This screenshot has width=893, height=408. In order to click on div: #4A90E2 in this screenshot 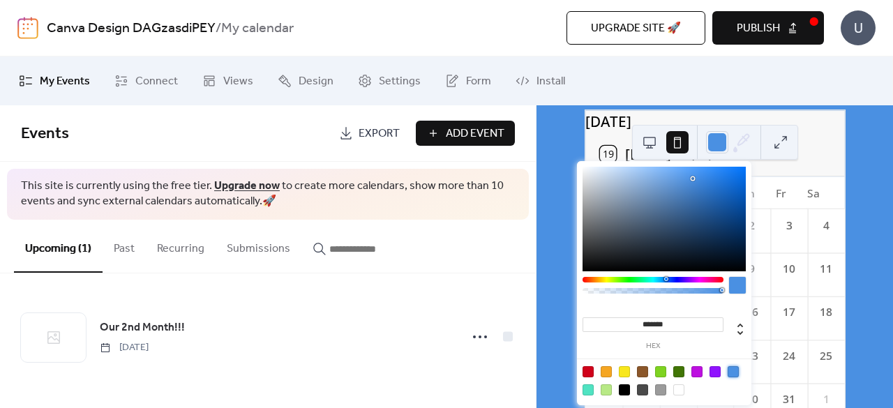, I will do `click(733, 372)`.